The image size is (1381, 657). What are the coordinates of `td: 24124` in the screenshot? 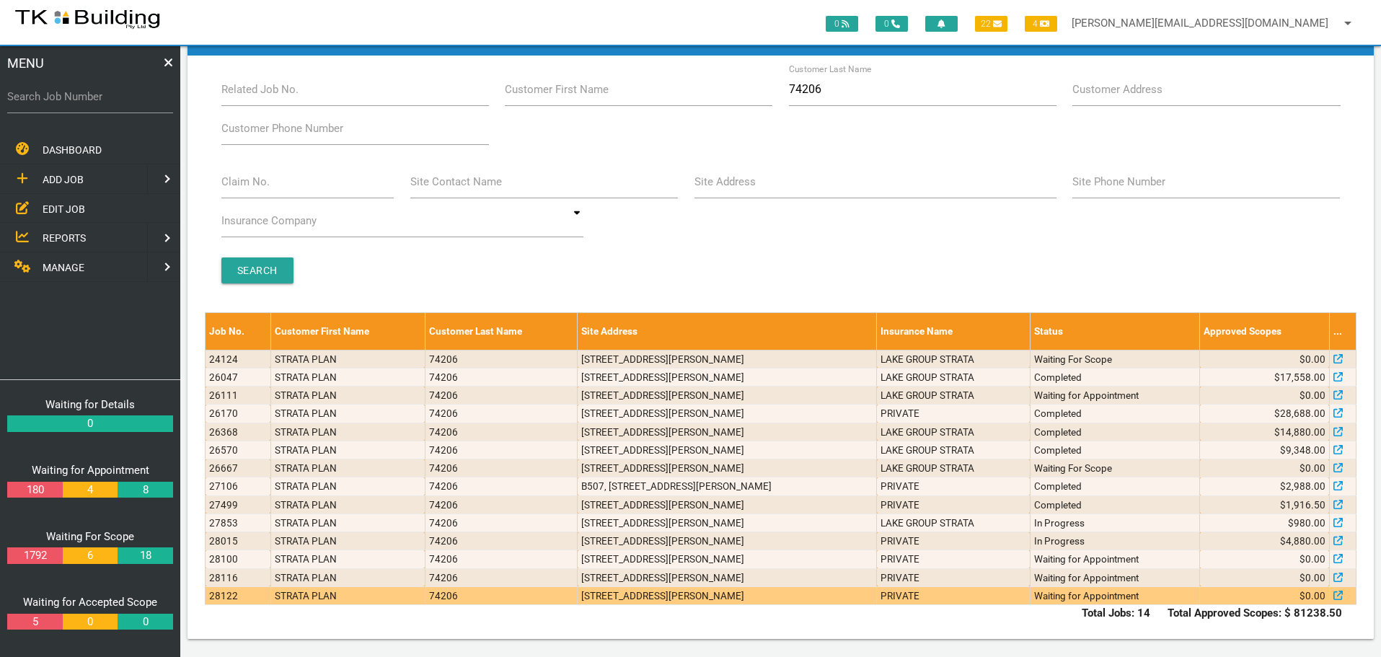 It's located at (238, 358).